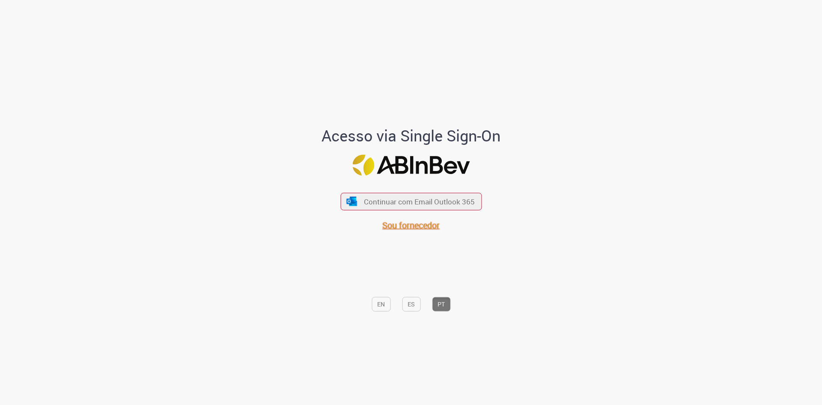 Image resolution: width=822 pixels, height=405 pixels. What do you see at coordinates (411, 225) in the screenshot?
I see `span: Sou fornecedor` at bounding box center [411, 225].